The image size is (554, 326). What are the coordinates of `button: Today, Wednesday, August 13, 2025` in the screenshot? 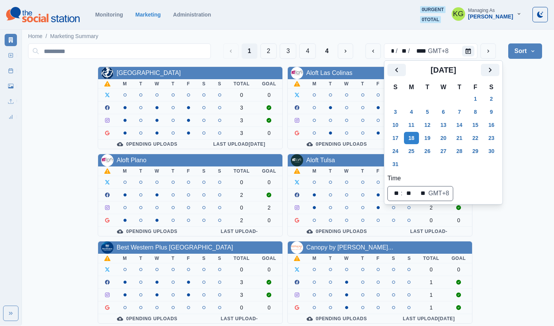 It's located at (443, 125).